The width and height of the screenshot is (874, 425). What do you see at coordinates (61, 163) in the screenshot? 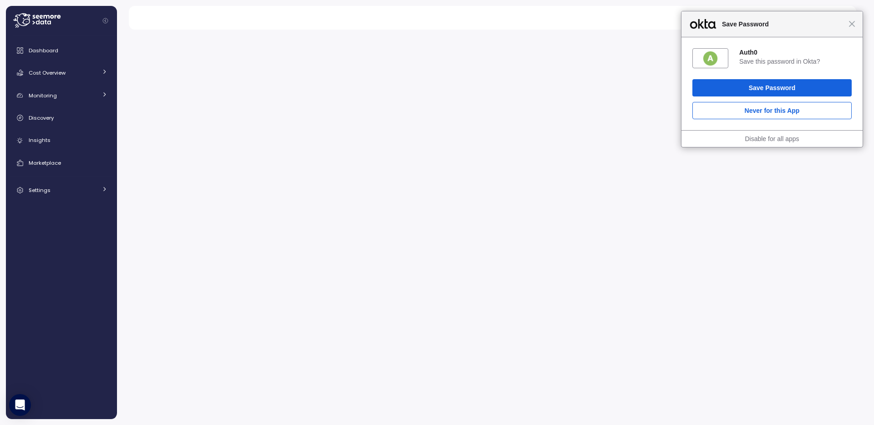
I see `a: Marketplace` at bounding box center [61, 163].